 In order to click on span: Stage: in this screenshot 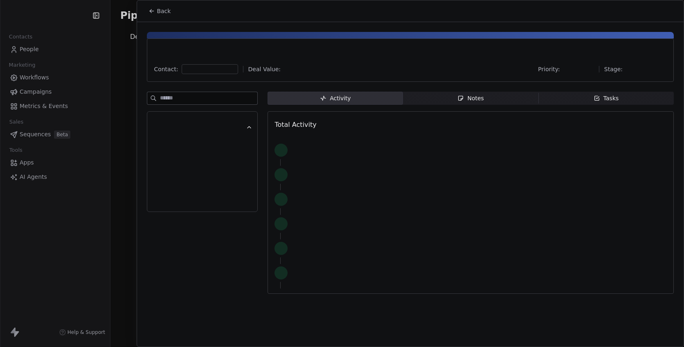, I will do `click(614, 69)`.